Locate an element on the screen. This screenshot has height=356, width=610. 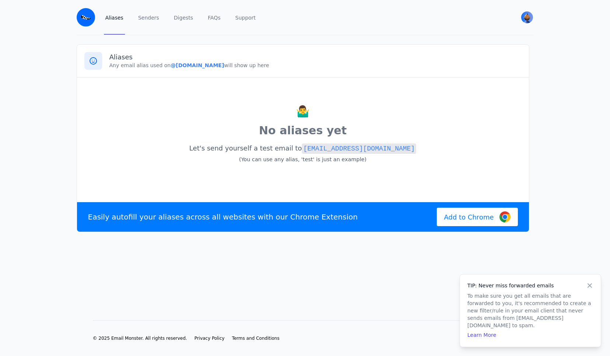
p: To make sure you get all emails that are forwarded to you, it's recommended to create a new filte... is located at coordinates (531, 311).